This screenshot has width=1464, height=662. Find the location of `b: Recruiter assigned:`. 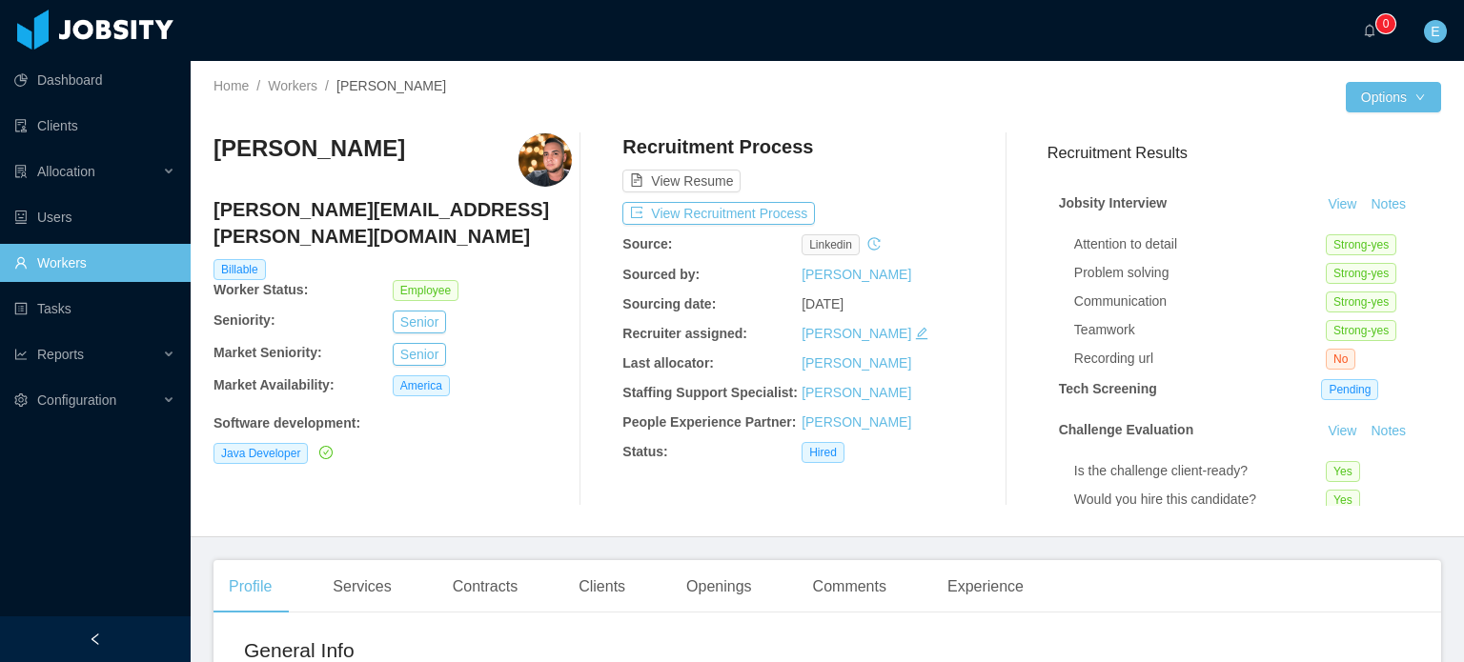

b: Recruiter assigned: is located at coordinates (684, 334).